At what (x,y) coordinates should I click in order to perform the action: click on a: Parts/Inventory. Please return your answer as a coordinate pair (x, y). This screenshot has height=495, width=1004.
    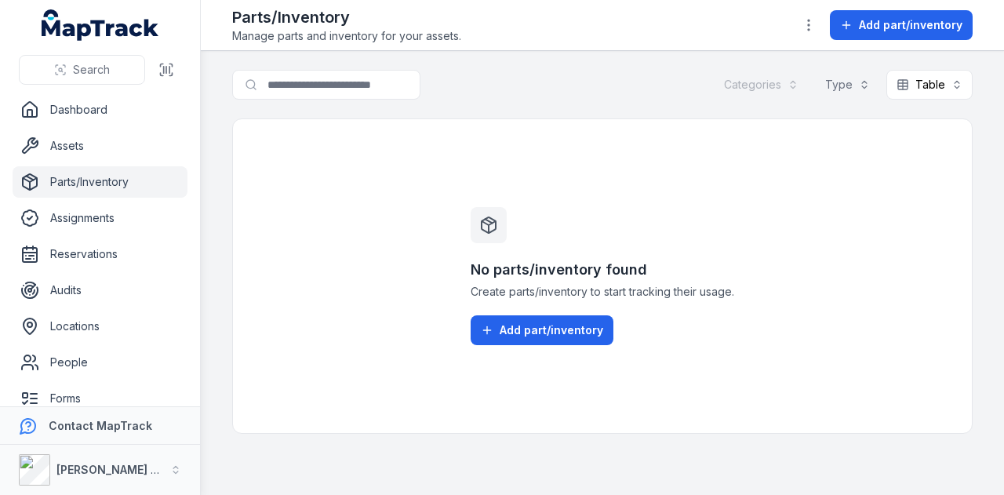
    Looking at the image, I should click on (100, 182).